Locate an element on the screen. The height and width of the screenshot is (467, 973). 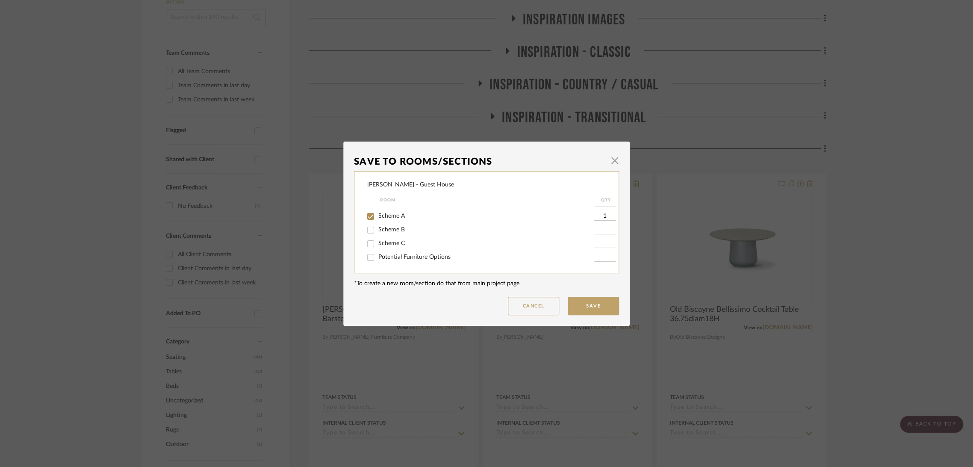
button: Close is located at coordinates (615, 161).